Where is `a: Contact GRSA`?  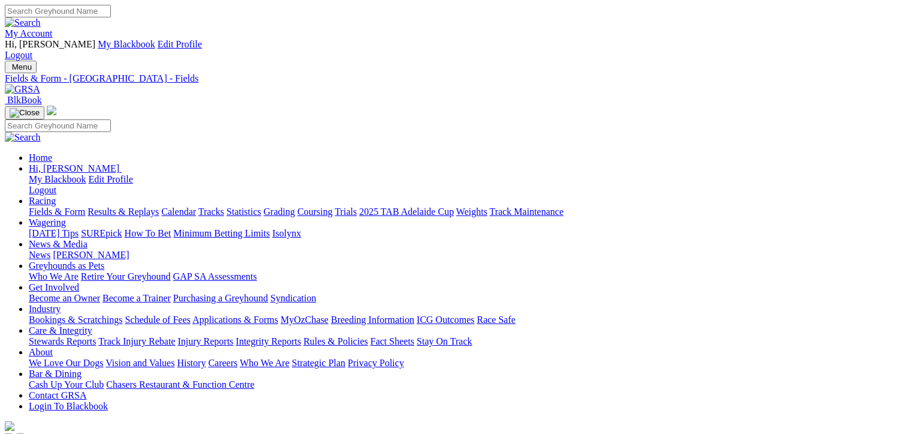 a: Contact GRSA is located at coordinates (58, 395).